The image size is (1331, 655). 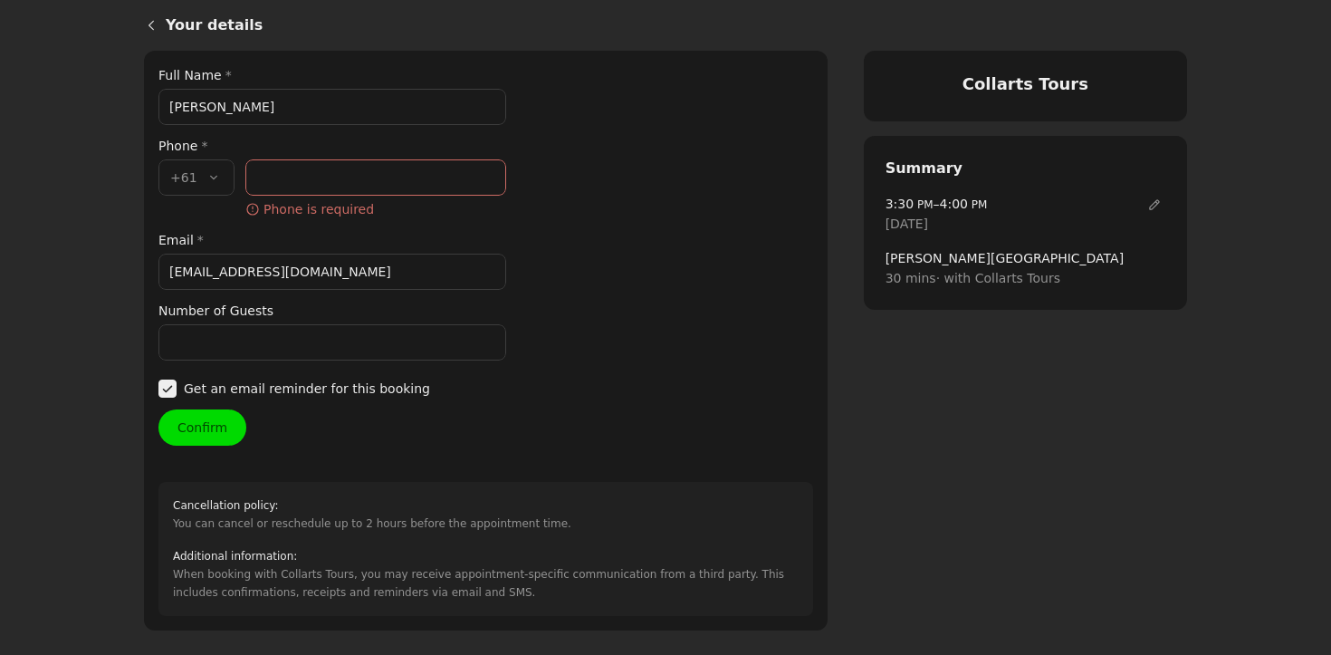 What do you see at coordinates (1025, 278) in the screenshot?
I see `span: 30 mins · with Collarts Tours` at bounding box center [1025, 278].